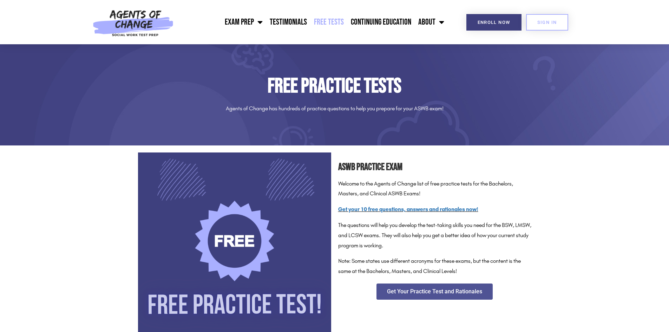 The height and width of the screenshot is (332, 669). Describe the element at coordinates (435, 266) in the screenshot. I see `p: Note: Some states use different acronyms for these exams, but the content is the same at the Bach...` at that location.